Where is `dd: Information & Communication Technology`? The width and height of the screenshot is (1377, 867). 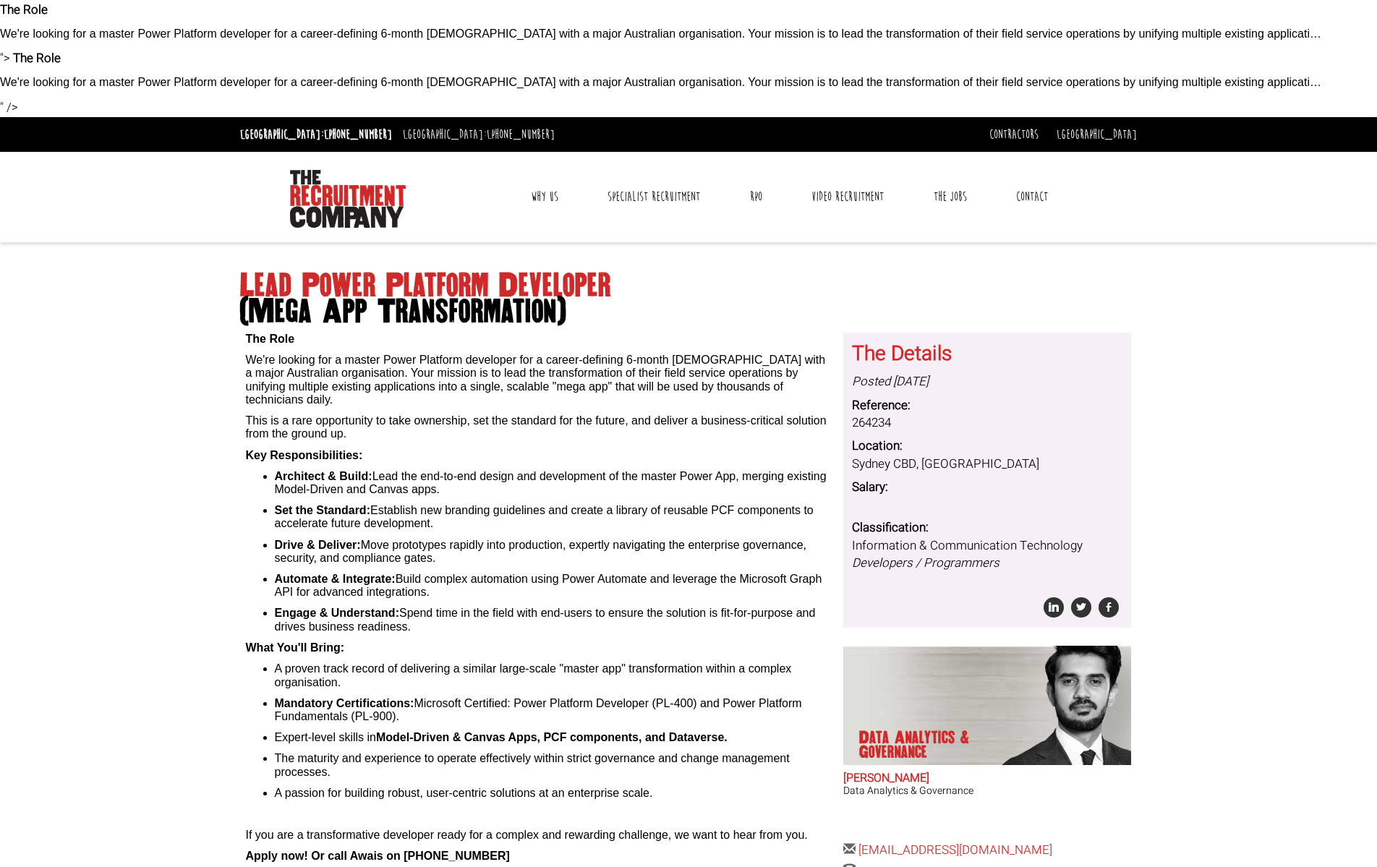
dd: Information & Communication Technology is located at coordinates (987, 555).